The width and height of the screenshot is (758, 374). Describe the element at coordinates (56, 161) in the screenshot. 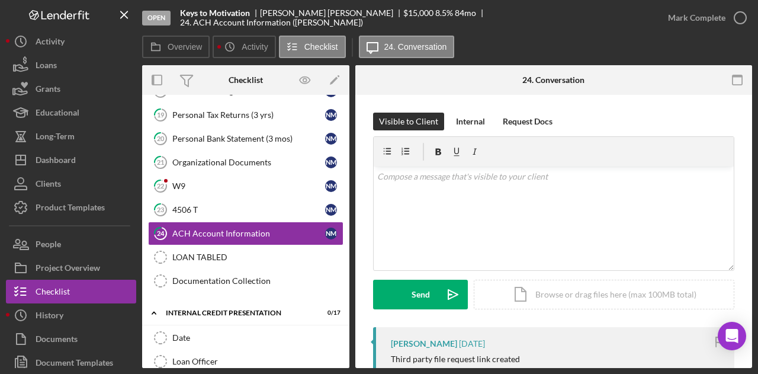

I see `div: Dashboard` at that location.